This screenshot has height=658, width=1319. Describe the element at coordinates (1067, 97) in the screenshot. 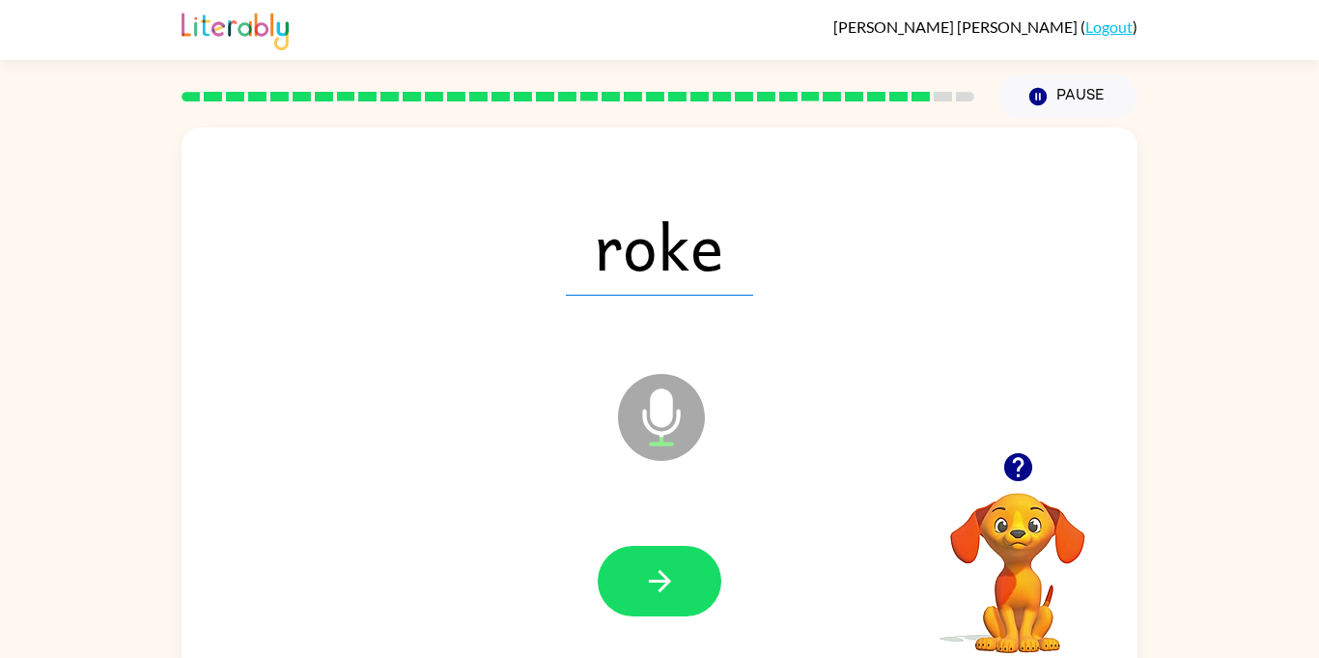

I see `button: Pause` at that location.